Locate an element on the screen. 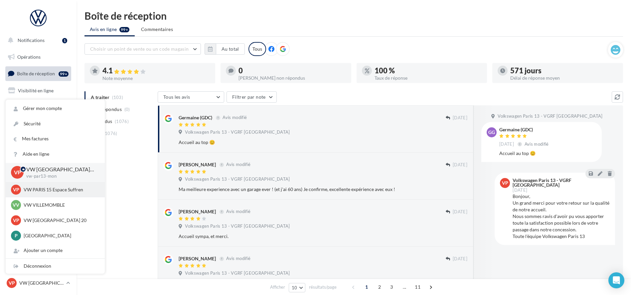 The image size is (631, 295). div: Open Intercom Messenger is located at coordinates (617, 280).